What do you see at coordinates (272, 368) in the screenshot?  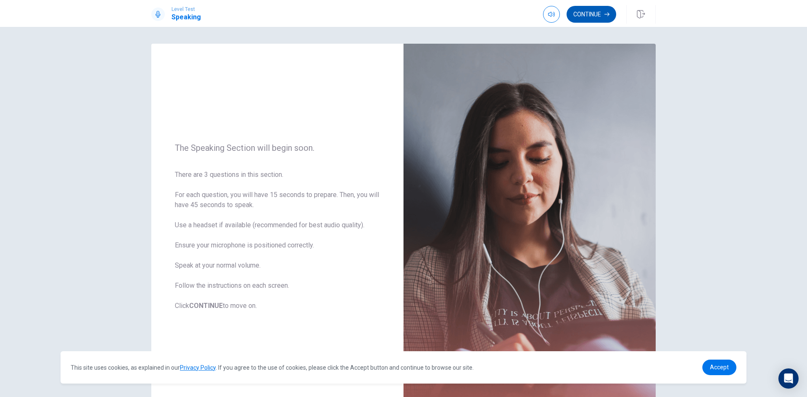 I see `span: This site uses cookies, as explained in our . If you agree to the use of cookies, please click th...` at bounding box center [272, 368].